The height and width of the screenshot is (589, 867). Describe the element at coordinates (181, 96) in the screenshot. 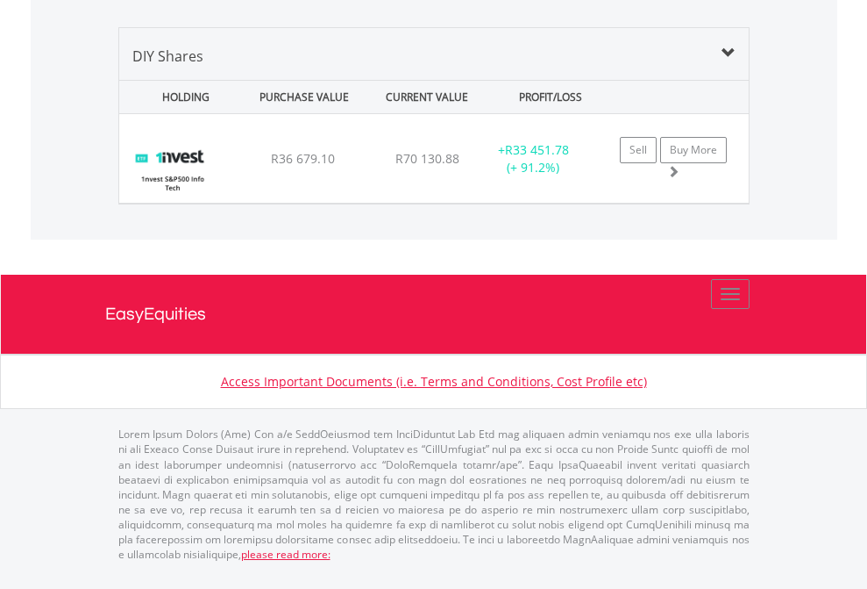

I see `div: HOLDING` at that location.